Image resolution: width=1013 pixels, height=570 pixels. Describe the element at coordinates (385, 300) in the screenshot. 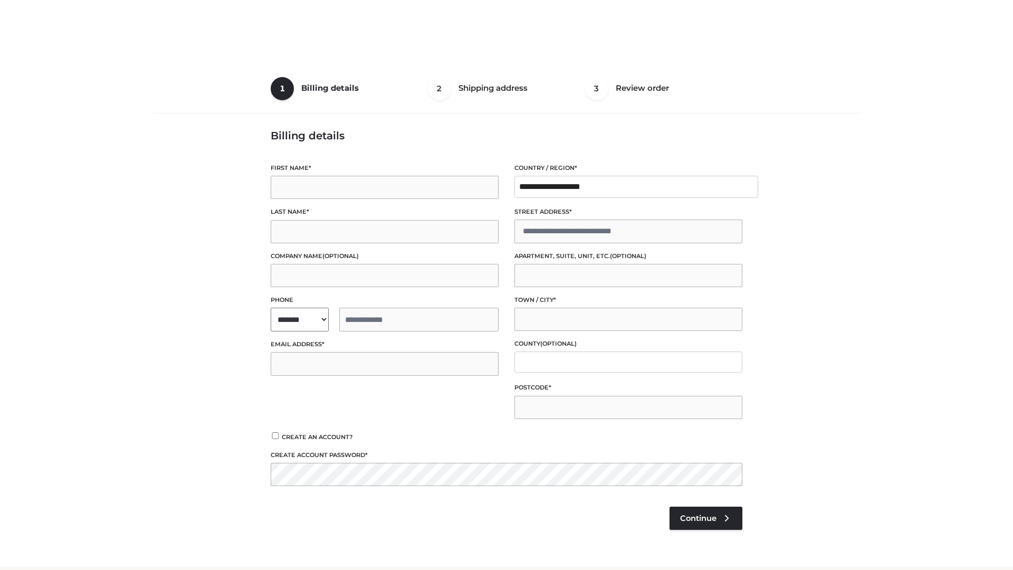

I see `label: Phone` at that location.